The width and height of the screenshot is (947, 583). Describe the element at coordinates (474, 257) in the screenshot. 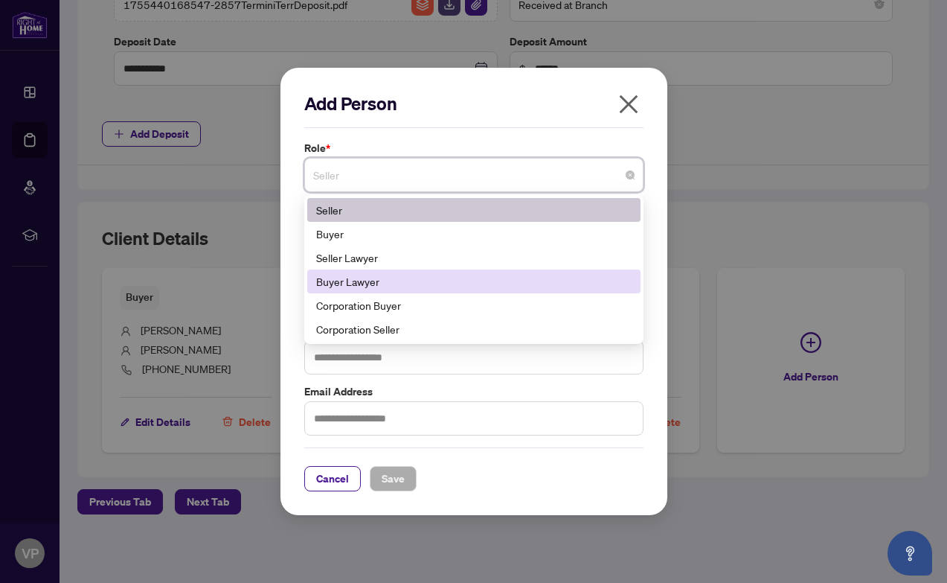

I see `div: Seller Lawyer` at that location.